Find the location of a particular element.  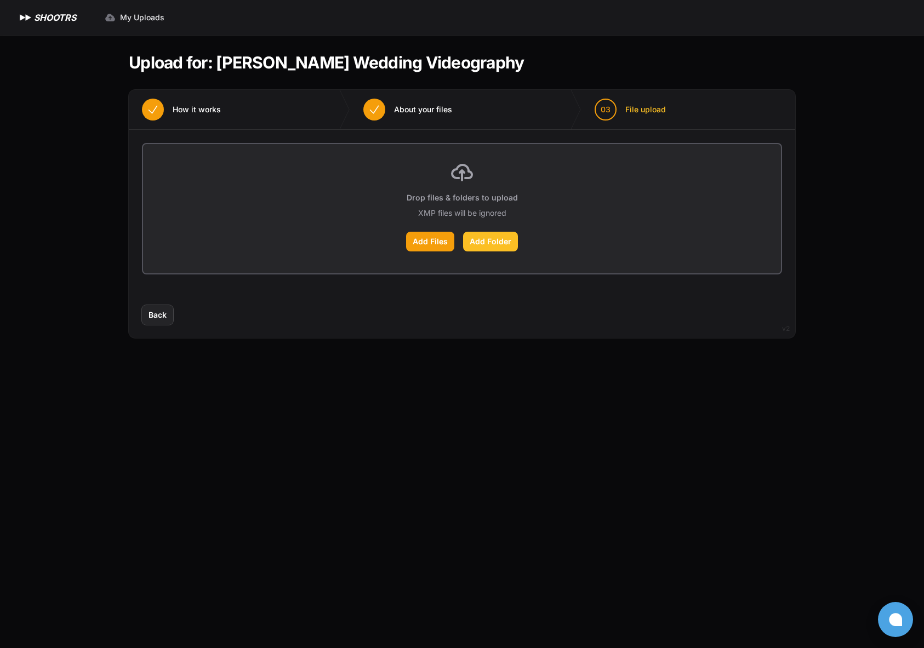

div: v2 is located at coordinates (786, 329).